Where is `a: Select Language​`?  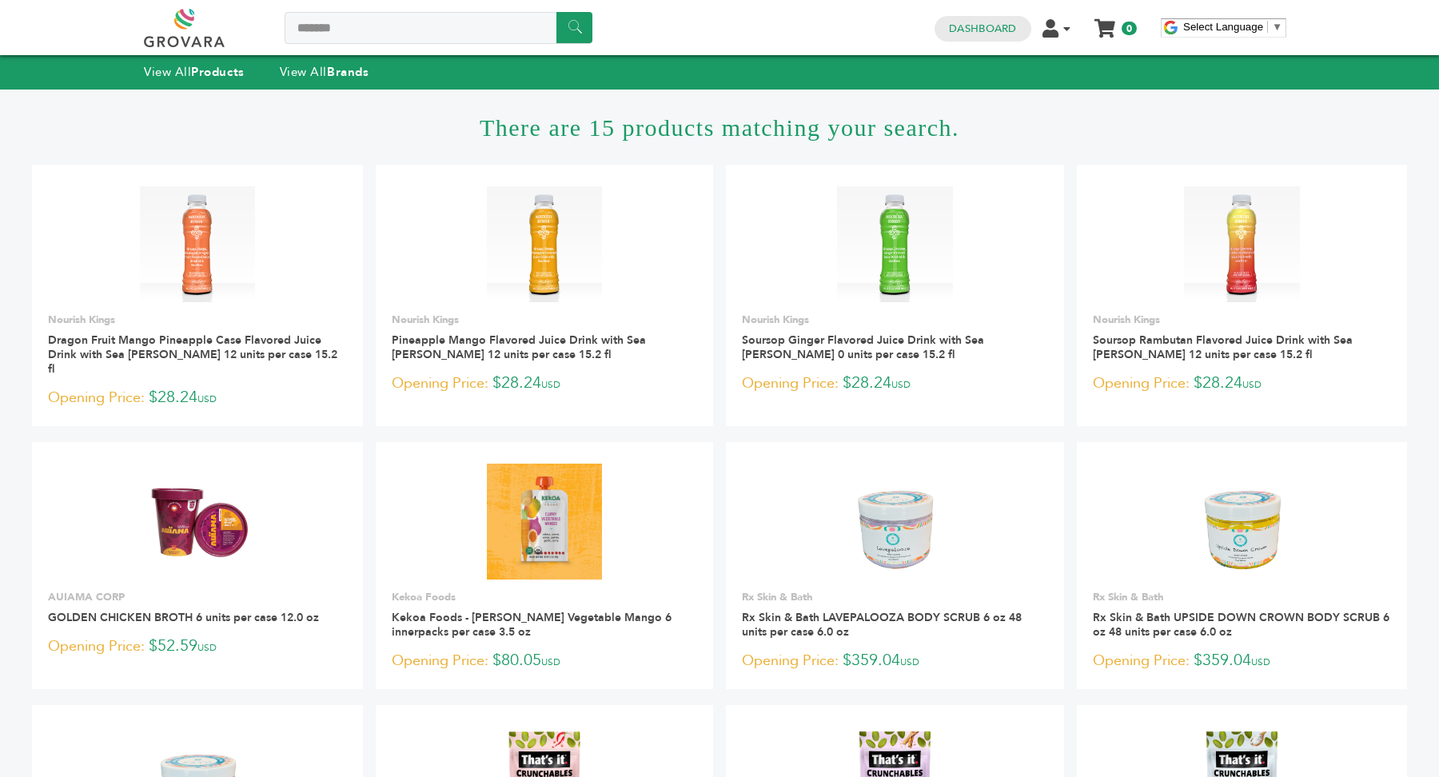
a: Select Language​ is located at coordinates (1233, 26).